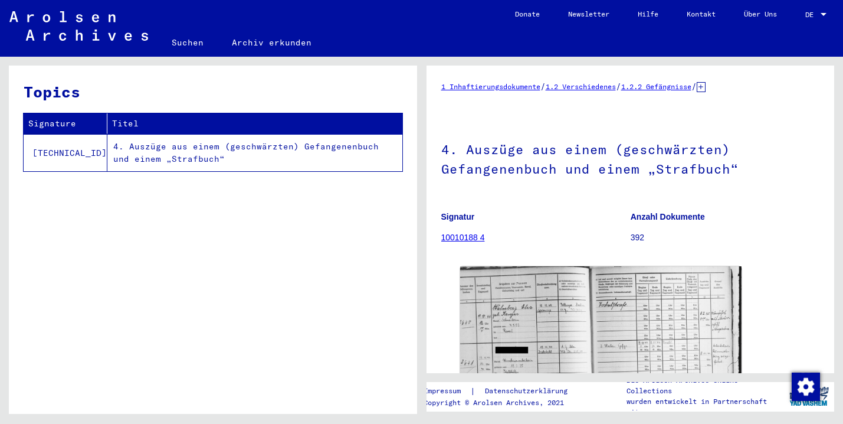 This screenshot has height=424, width=843. I want to click on img: yv_logo.png, so click(809, 396).